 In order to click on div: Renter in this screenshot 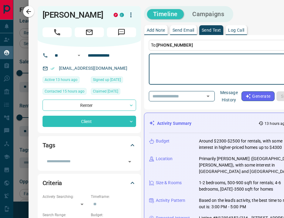, I will do `click(89, 105)`.